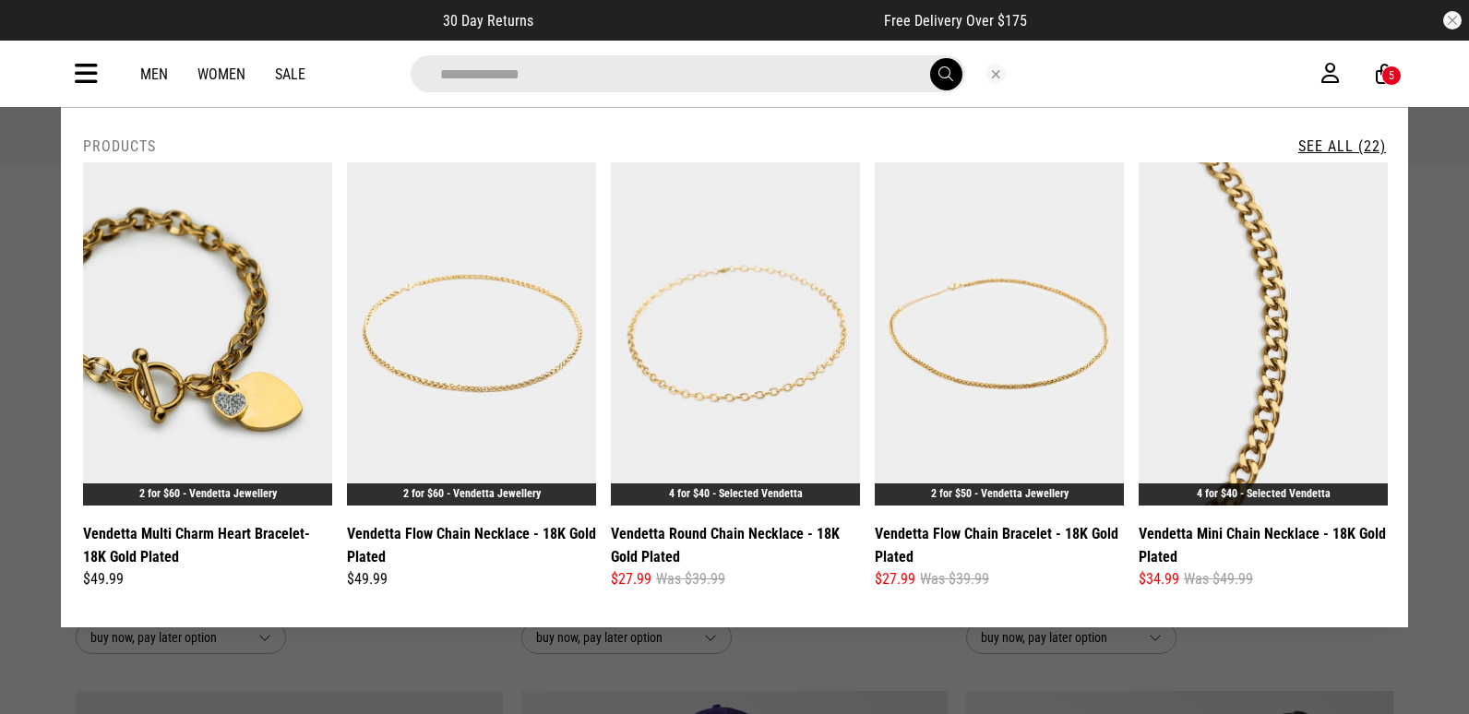 The image size is (1469, 714). What do you see at coordinates (1384, 74) in the screenshot?
I see `a: 5` at bounding box center [1384, 74].